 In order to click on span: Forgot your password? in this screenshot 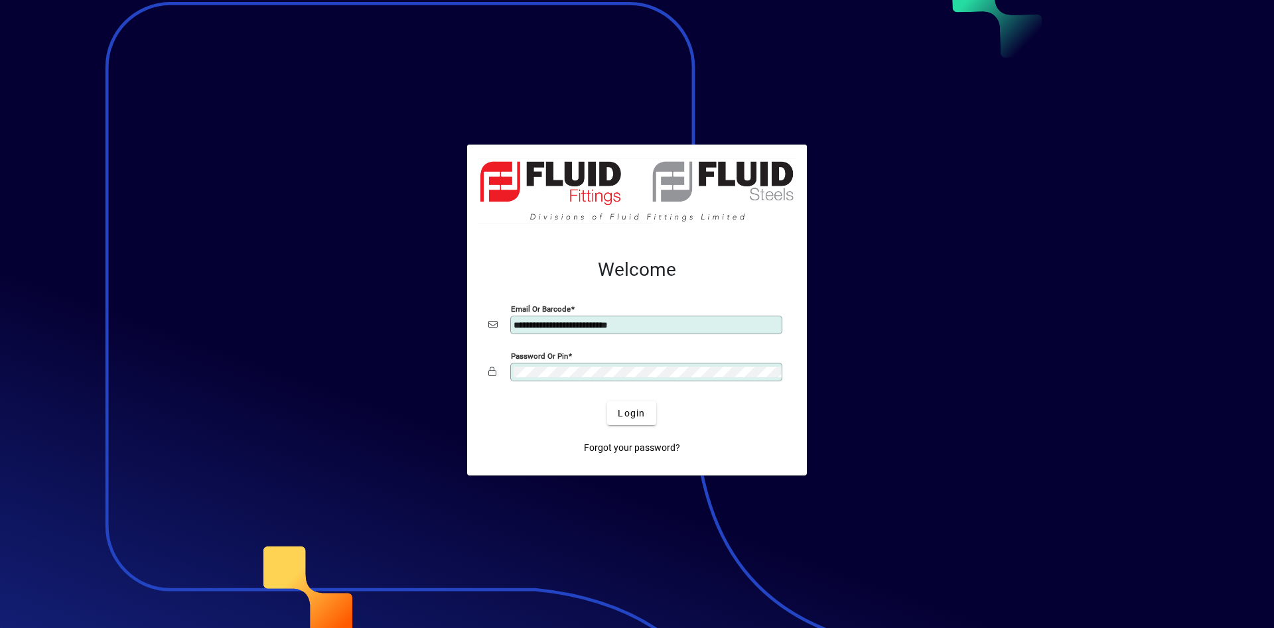, I will do `click(632, 448)`.